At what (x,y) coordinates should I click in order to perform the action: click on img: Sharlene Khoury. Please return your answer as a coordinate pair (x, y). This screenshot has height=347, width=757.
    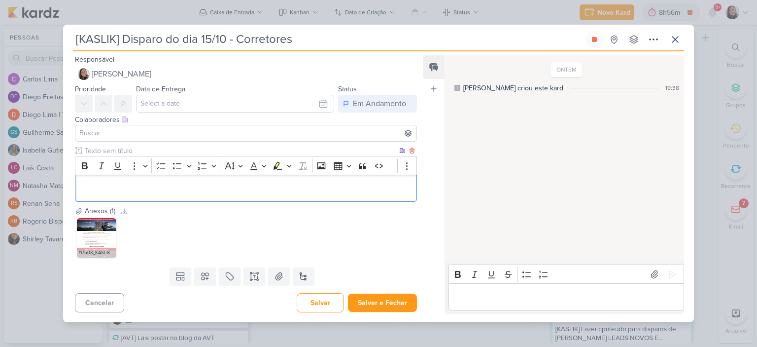
    Looking at the image, I should click on (84, 74).